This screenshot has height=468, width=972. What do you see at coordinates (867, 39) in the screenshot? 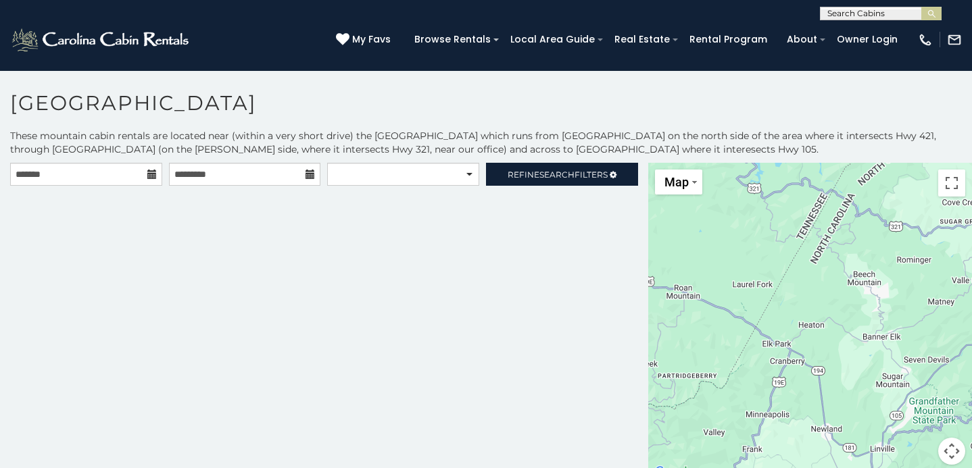
I see `a: Owner Login` at bounding box center [867, 39].